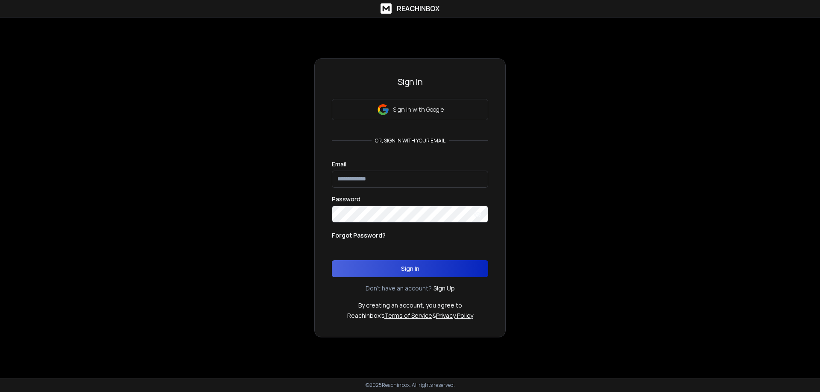  Describe the element at coordinates (346, 199) in the screenshot. I see `label: Password` at that location.